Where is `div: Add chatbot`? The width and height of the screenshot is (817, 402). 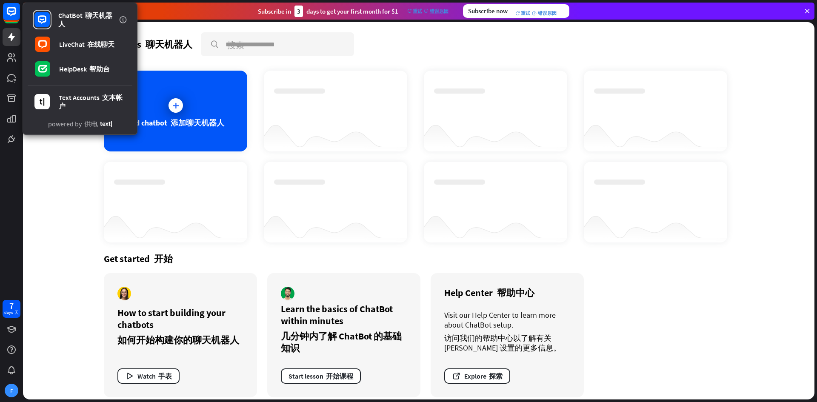
div: Add chatbot is located at coordinates (175, 123).